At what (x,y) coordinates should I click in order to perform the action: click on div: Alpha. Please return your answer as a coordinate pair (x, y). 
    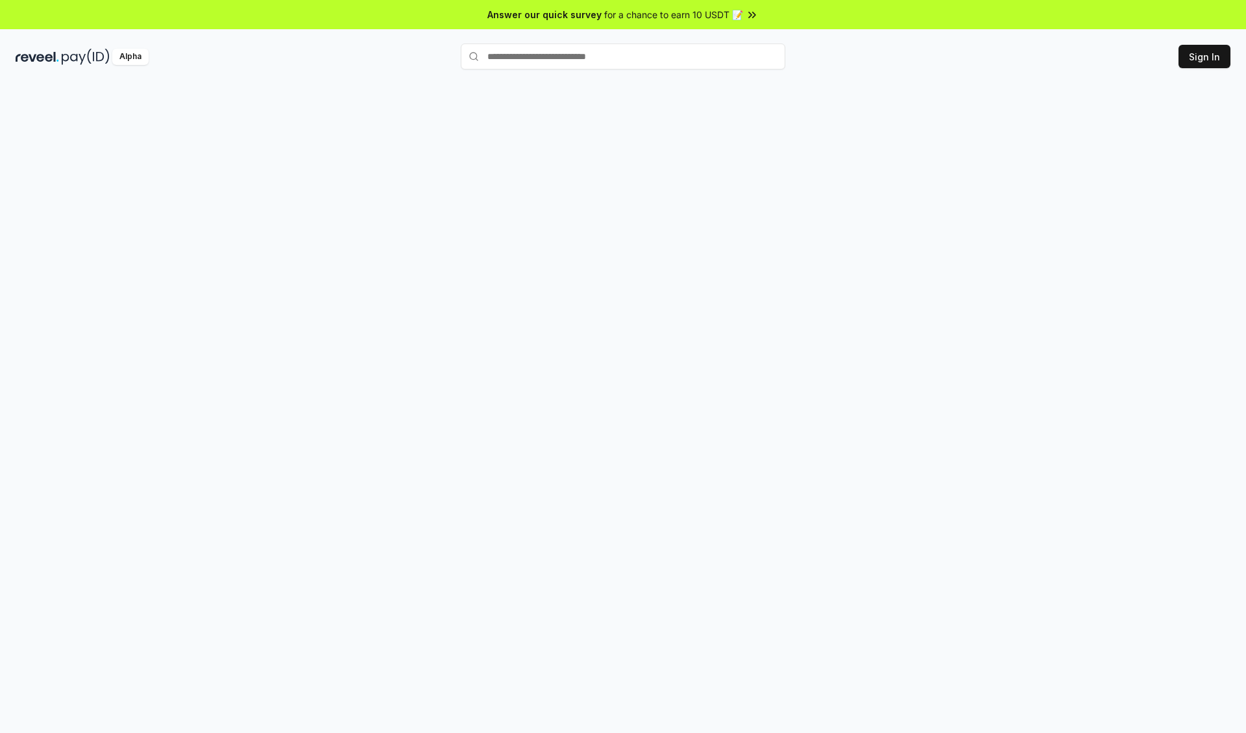
    Looking at the image, I should click on (130, 56).